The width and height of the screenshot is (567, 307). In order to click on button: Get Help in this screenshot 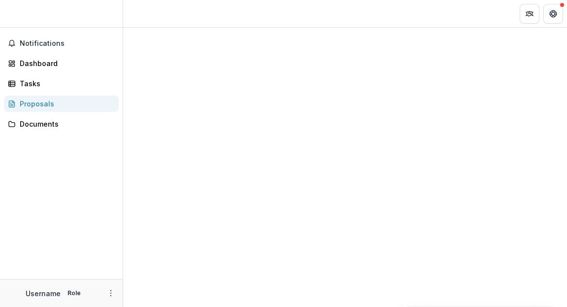, I will do `click(554, 14)`.